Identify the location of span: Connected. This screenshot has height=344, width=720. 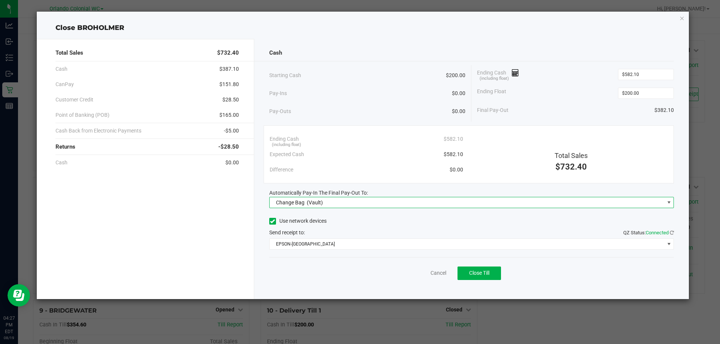
(657, 233).